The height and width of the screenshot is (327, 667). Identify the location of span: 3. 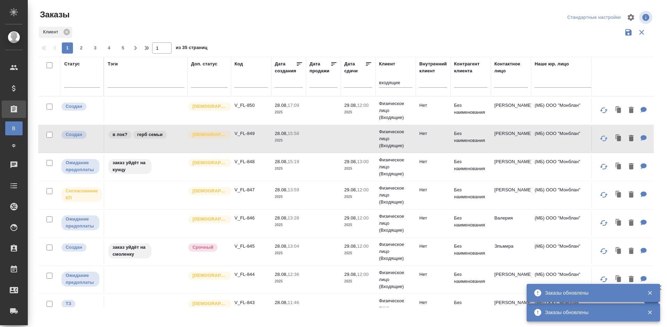
(95, 48).